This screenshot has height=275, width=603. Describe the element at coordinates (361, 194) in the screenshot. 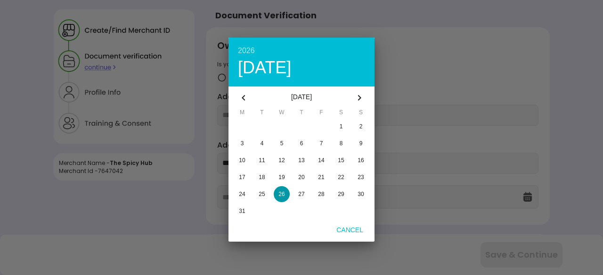

I see `button: 30` at that location.